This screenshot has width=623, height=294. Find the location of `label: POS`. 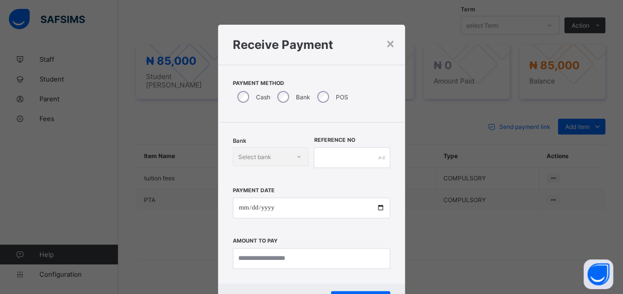

label: POS is located at coordinates (342, 97).